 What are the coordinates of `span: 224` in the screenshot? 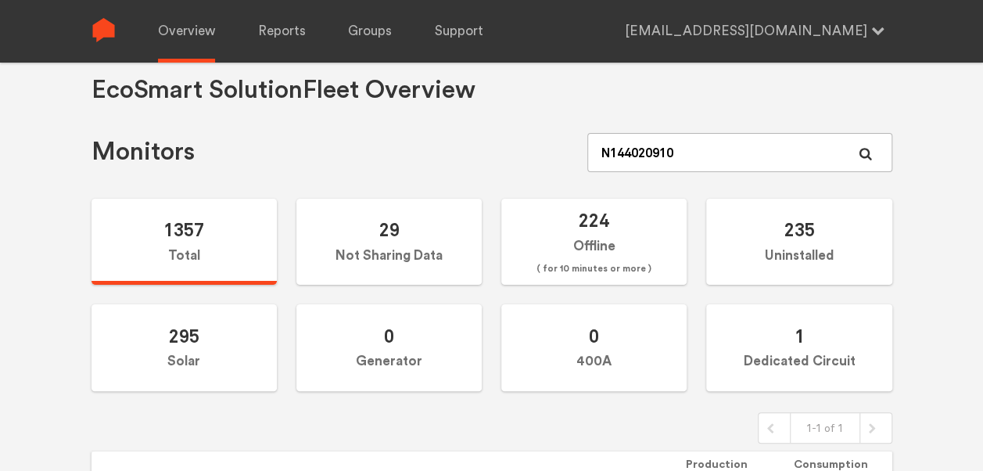 It's located at (593, 220).